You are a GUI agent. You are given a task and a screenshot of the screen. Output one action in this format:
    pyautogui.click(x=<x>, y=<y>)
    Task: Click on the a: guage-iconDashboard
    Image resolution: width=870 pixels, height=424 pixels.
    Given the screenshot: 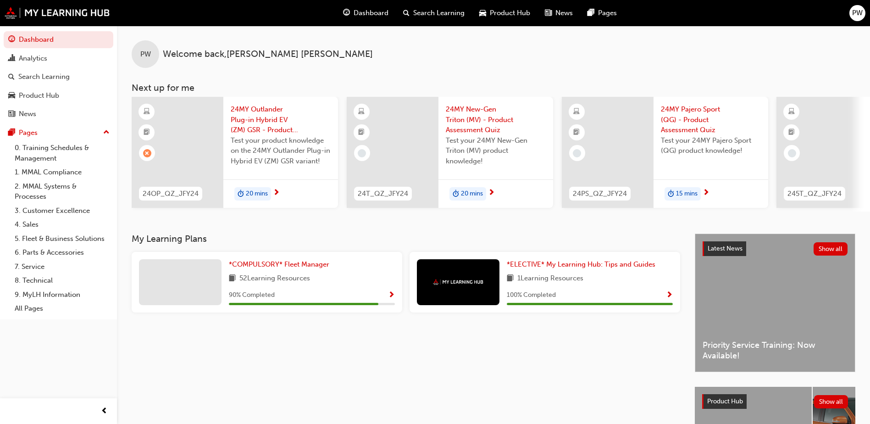 What is the action you would take?
    pyautogui.click(x=365, y=13)
    